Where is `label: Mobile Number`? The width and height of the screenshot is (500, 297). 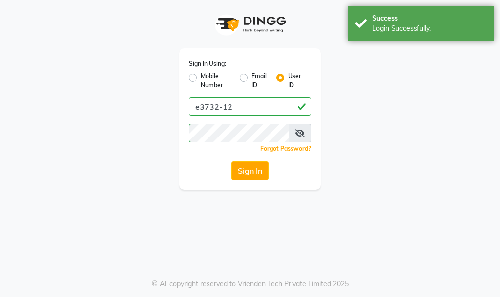 label: Mobile Number is located at coordinates (216, 81).